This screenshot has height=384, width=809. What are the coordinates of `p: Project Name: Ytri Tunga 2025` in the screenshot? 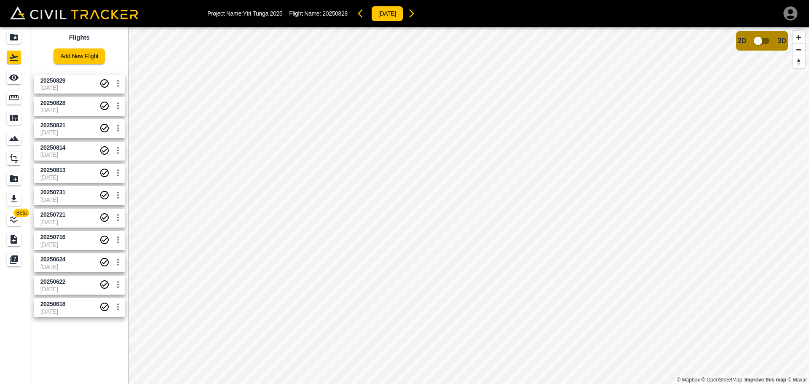 It's located at (245, 13).